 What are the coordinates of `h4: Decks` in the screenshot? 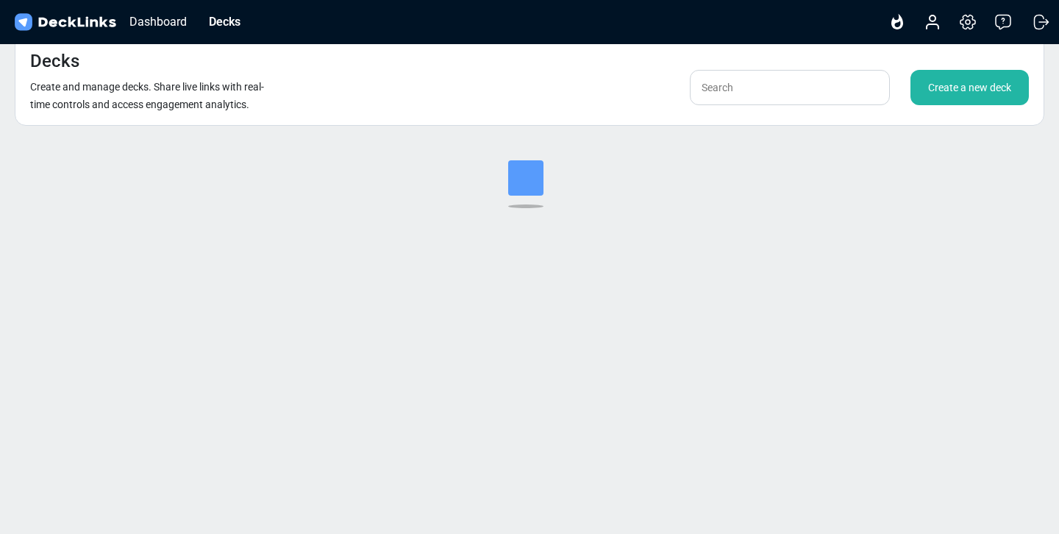 It's located at (54, 61).